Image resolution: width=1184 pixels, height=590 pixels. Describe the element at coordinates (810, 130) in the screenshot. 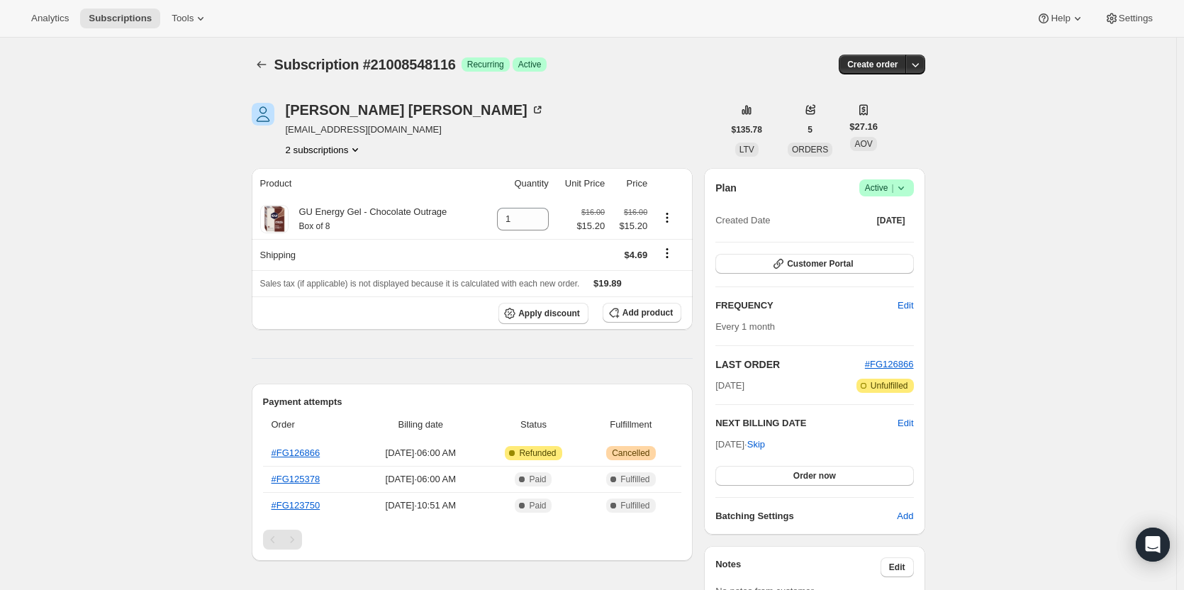

I see `span: 5` at that location.